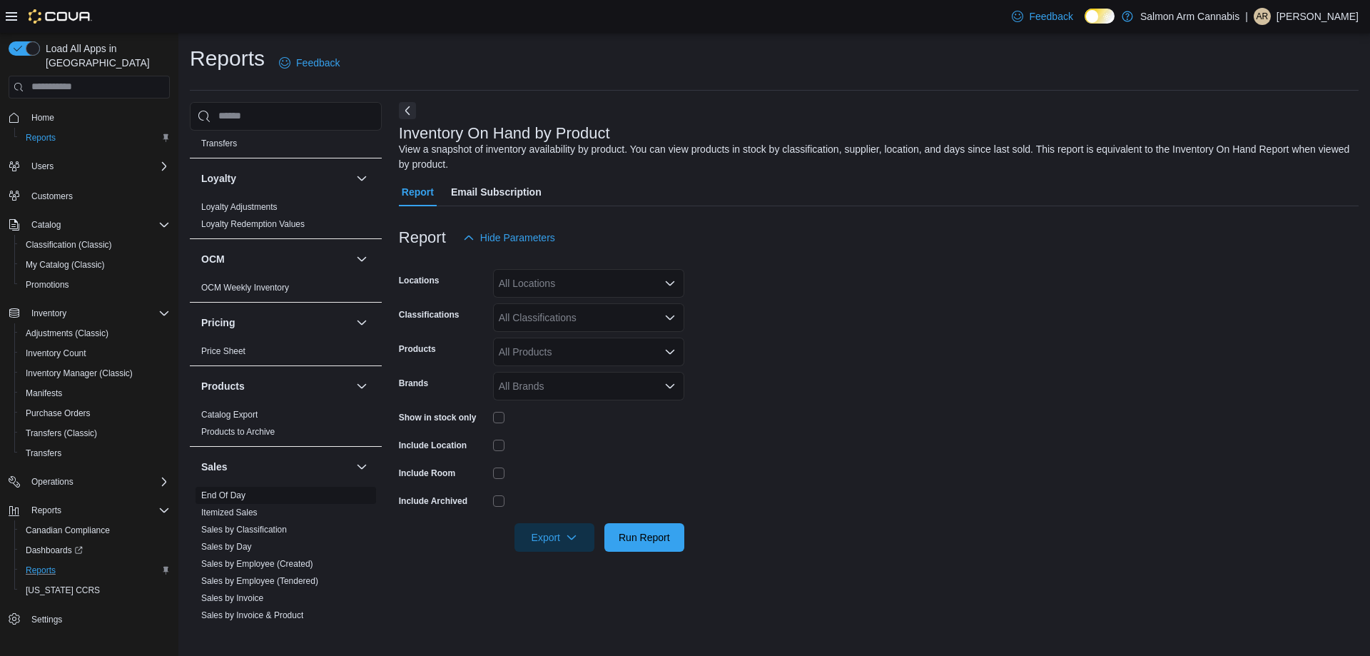 This screenshot has width=1370, height=656. What do you see at coordinates (875, 157) in the screenshot?
I see `div: View a snapshot of inventory availability by product. You can view products in stock by classific...` at bounding box center [875, 157].